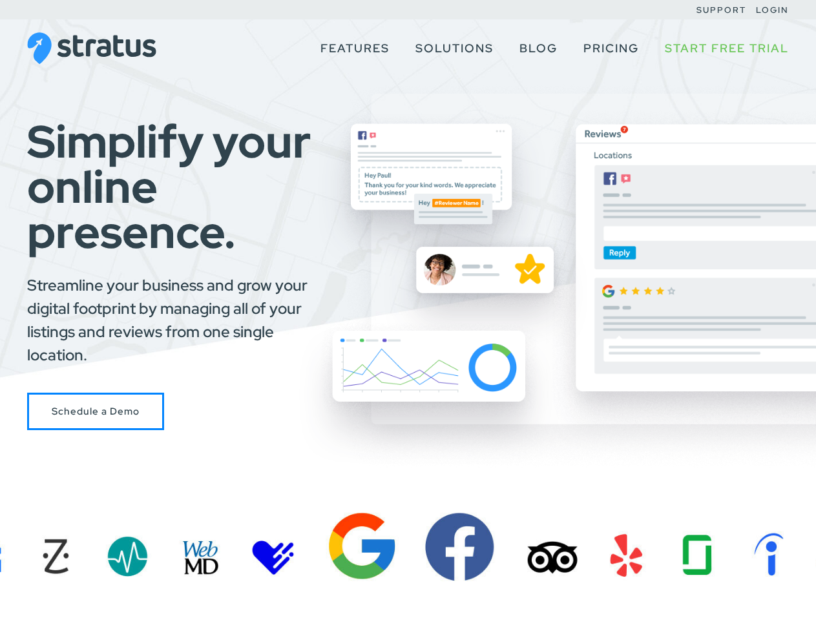  I want to click on nav: Primary, so click(548, 48).